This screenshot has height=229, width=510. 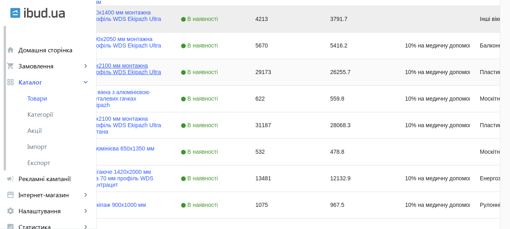 What do you see at coordinates (58, 130) in the screenshot?
I see `span: Акції` at bounding box center [58, 130].